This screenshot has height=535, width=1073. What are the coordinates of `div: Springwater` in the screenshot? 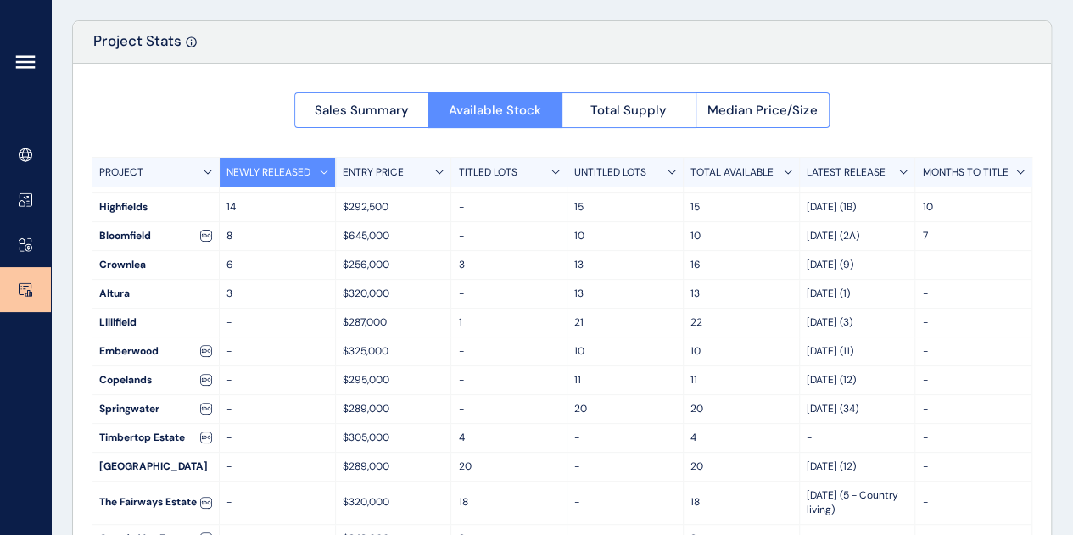 It's located at (155, 409).